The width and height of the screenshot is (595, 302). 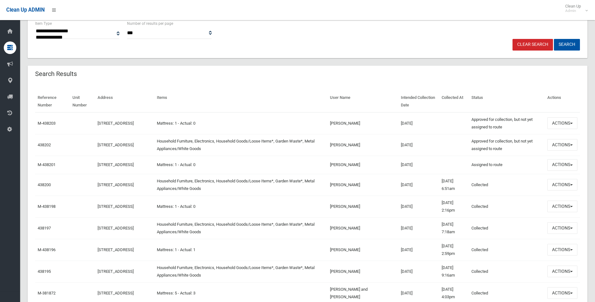 What do you see at coordinates (46, 164) in the screenshot?
I see `a: M-438201` at bounding box center [46, 164].